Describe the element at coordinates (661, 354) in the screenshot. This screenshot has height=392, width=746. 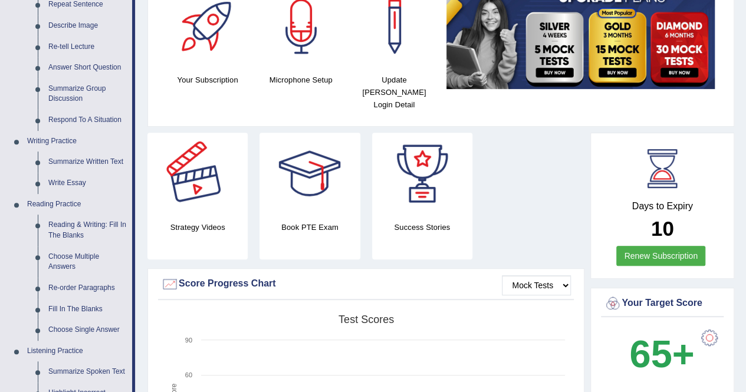
I see `b: 65+` at that location.